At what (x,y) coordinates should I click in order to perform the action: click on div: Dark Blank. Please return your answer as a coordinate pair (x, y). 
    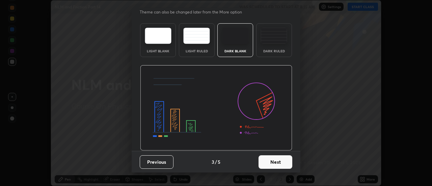
    Looking at the image, I should click on (235, 51).